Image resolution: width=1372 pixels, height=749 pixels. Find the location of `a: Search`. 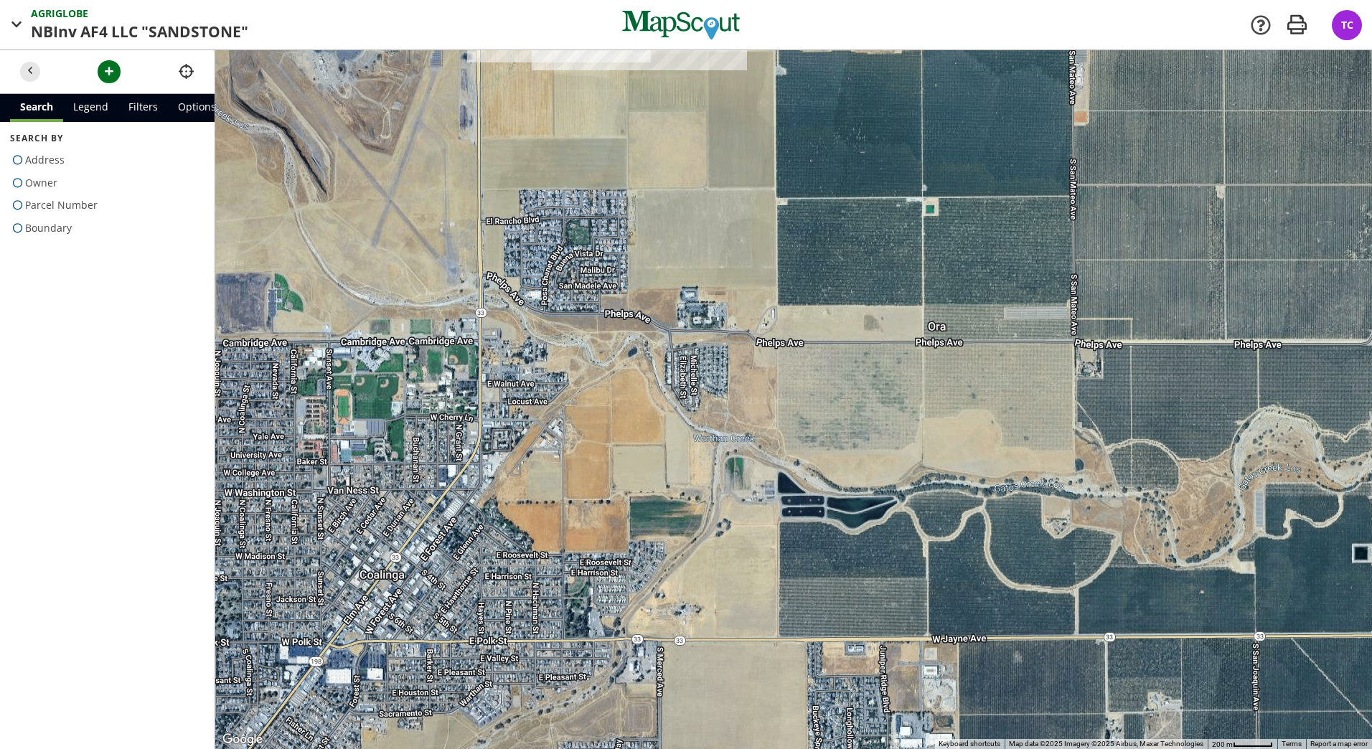

a: Search is located at coordinates (37, 108).